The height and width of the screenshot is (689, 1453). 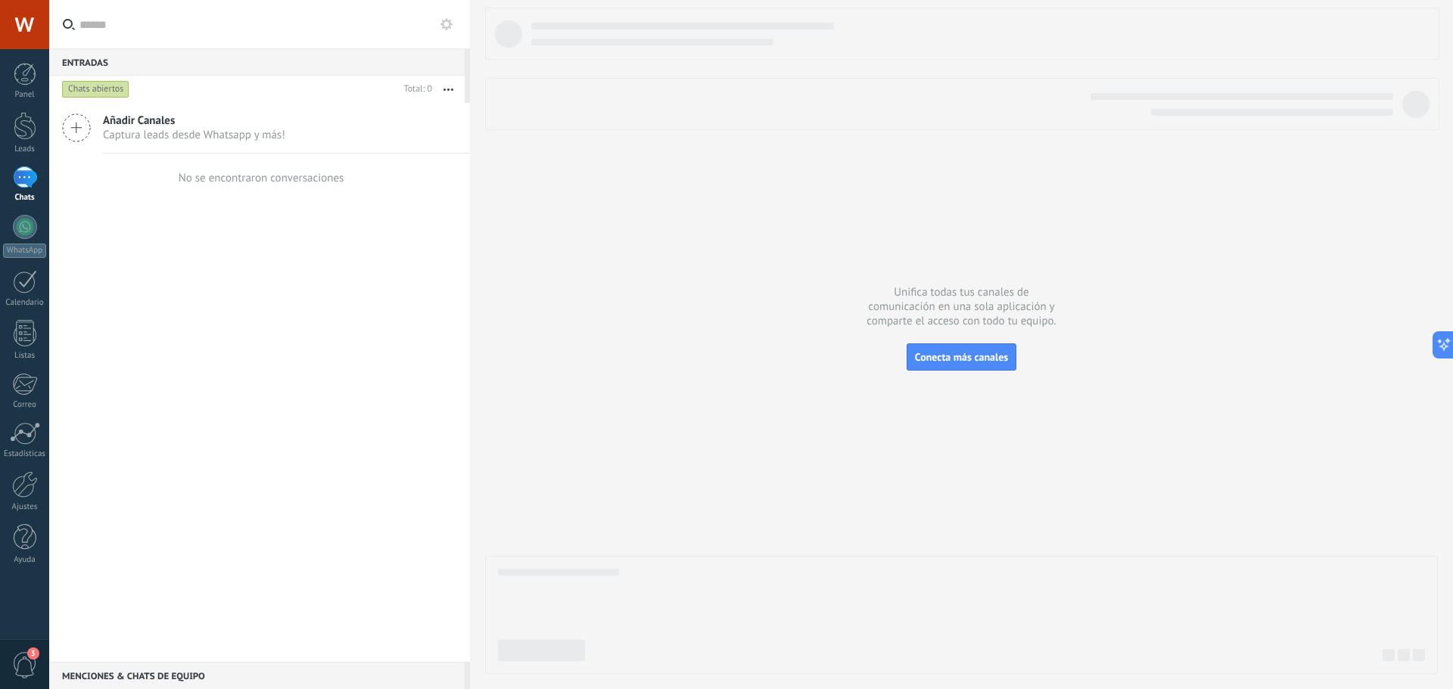 What do you see at coordinates (261, 178) in the screenshot?
I see `div: No se encontraron conversaciones` at bounding box center [261, 178].